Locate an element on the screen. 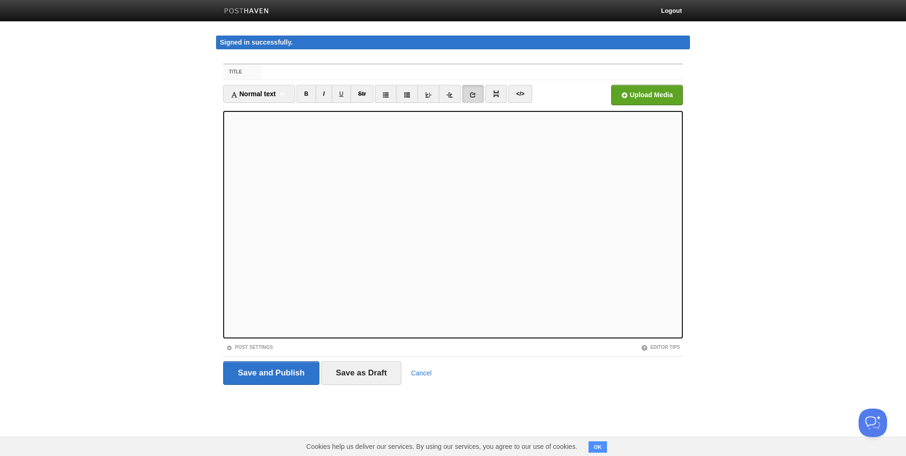  img: Posthaven-bar is located at coordinates (246, 11).